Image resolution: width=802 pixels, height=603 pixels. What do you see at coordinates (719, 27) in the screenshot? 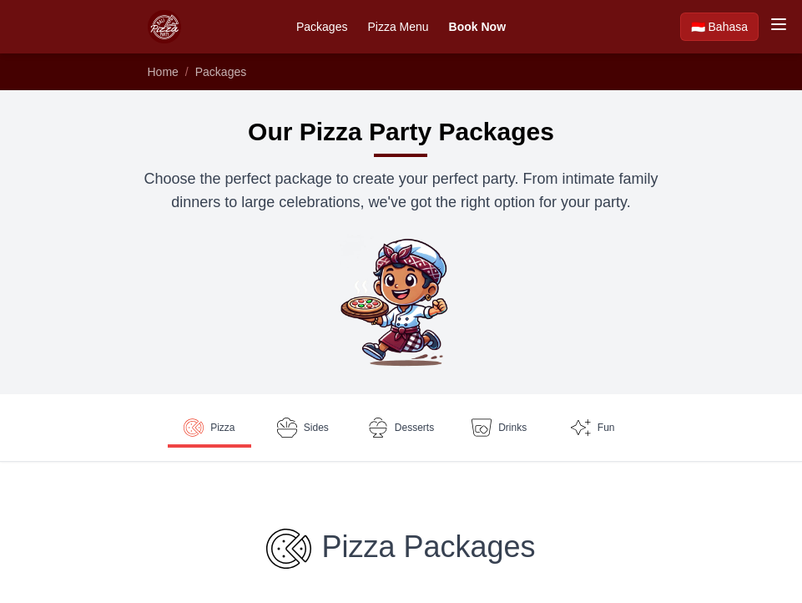
I see `a: Beralih ke Bahasa Indonesia` at bounding box center [719, 27].